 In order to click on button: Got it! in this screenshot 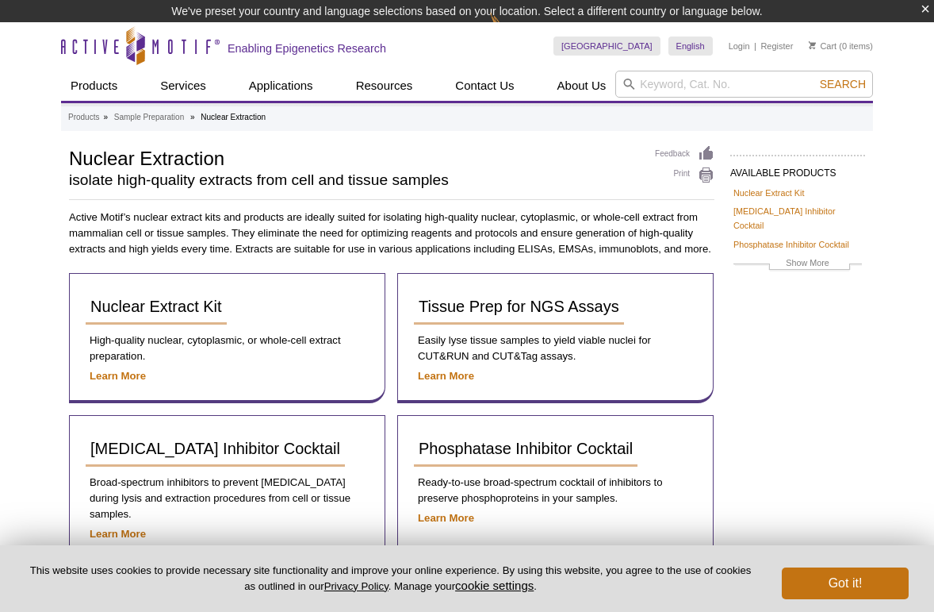, I will do `click(846, 583)`.